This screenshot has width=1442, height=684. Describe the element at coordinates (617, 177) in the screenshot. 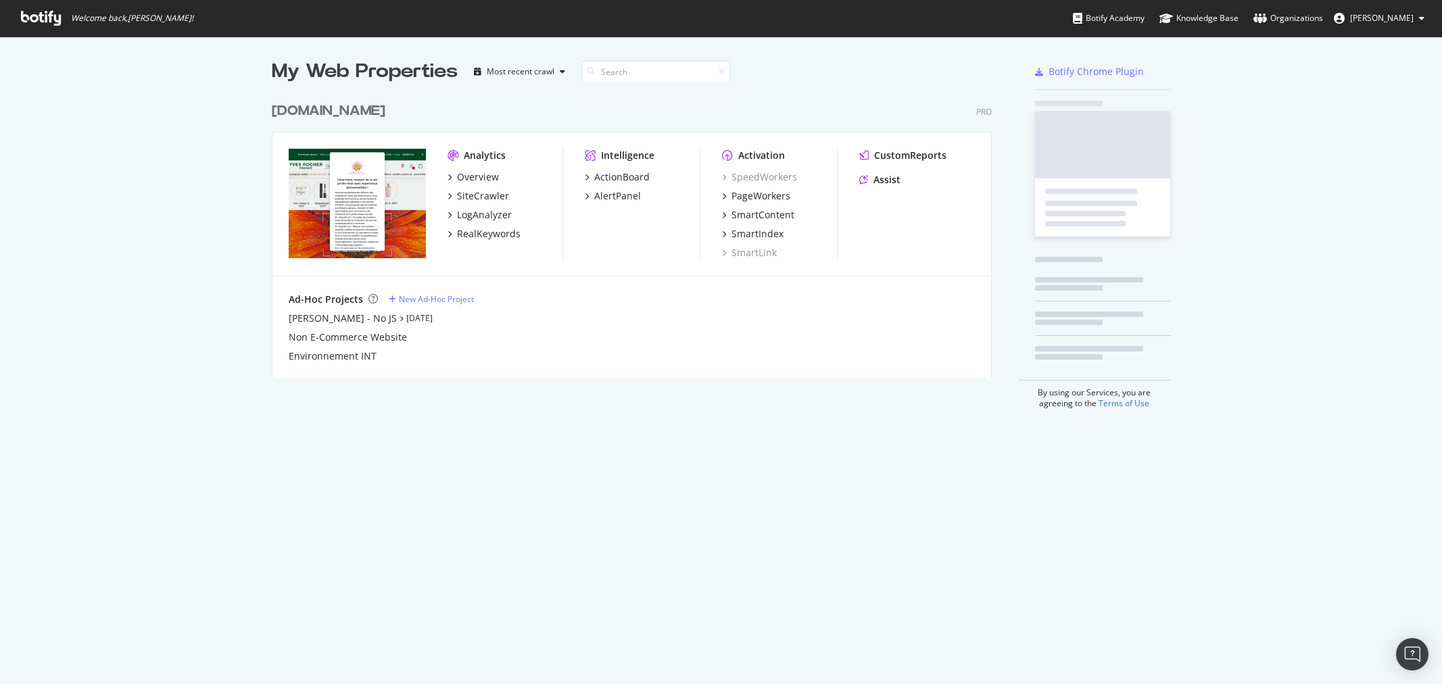

I see `a: ActionBoard` at that location.